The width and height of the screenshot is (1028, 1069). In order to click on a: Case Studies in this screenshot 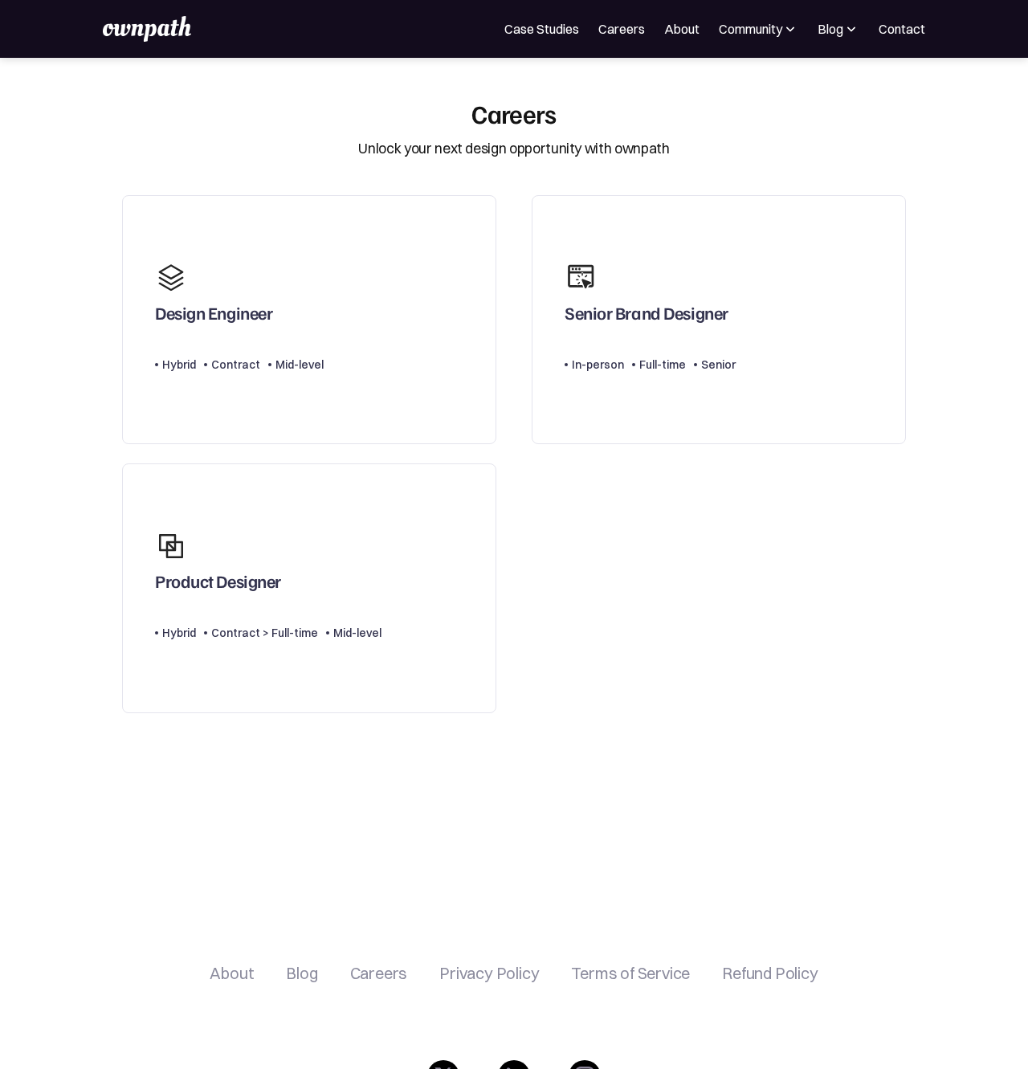, I will do `click(541, 29)`.